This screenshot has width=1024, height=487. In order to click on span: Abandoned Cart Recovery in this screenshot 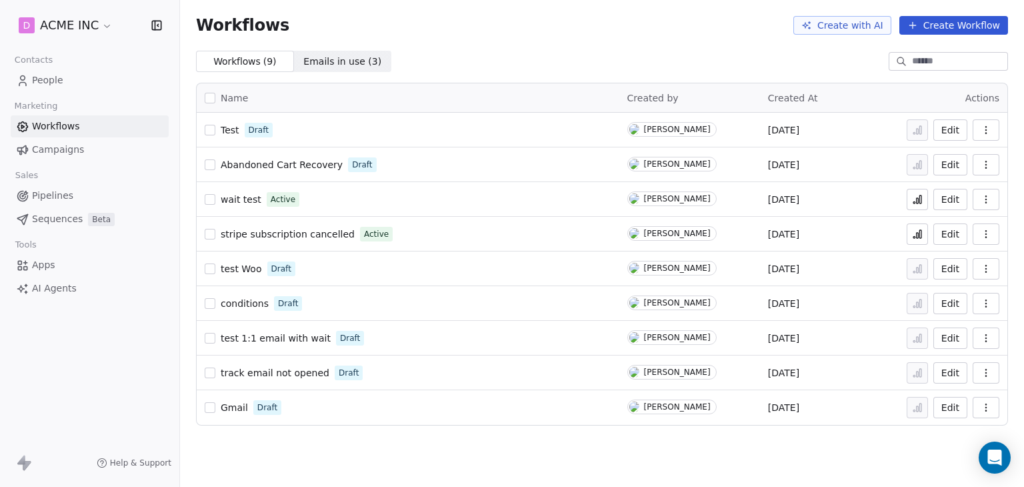, I will do `click(281, 165)`.